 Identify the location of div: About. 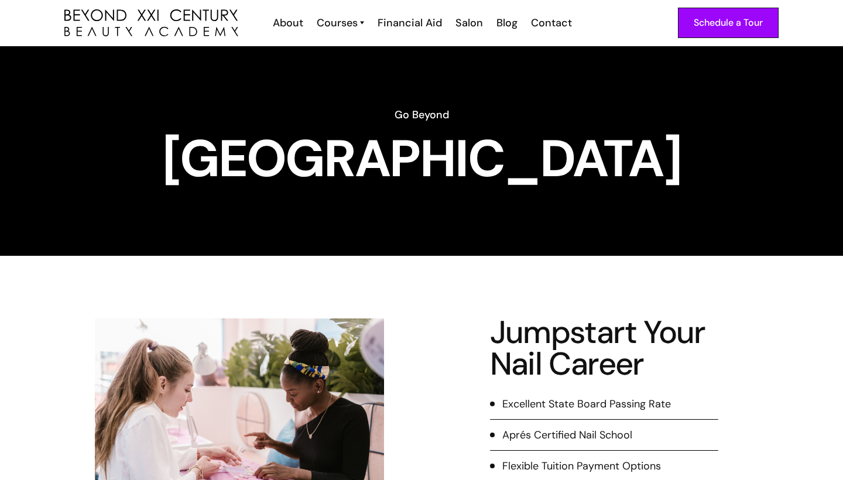
(288, 23).